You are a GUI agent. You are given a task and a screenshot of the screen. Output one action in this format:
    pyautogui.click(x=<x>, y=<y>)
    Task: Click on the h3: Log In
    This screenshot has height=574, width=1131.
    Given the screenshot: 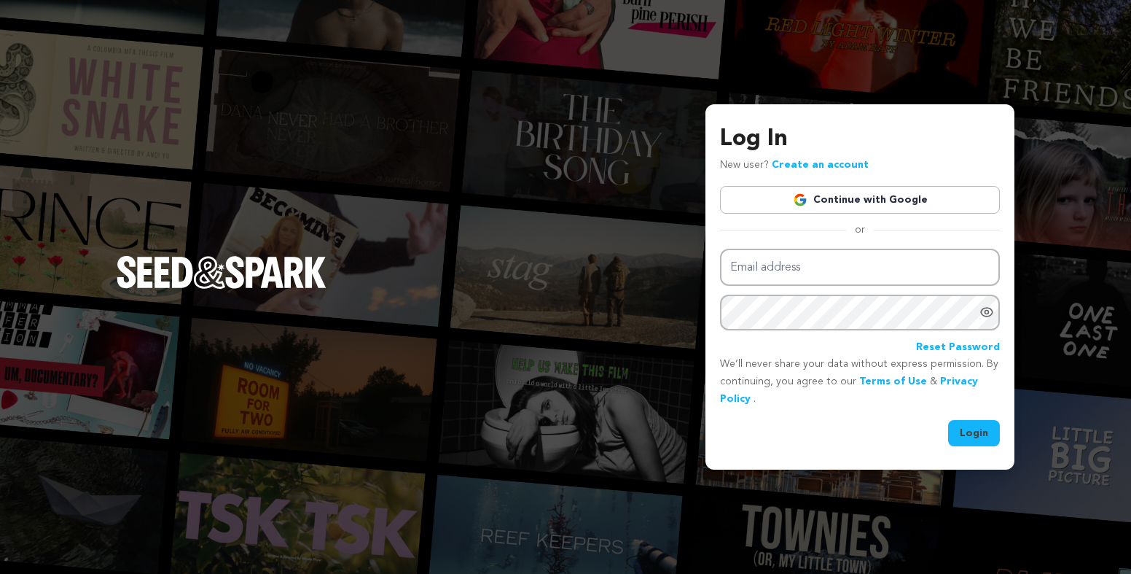 What is the action you would take?
    pyautogui.click(x=860, y=139)
    